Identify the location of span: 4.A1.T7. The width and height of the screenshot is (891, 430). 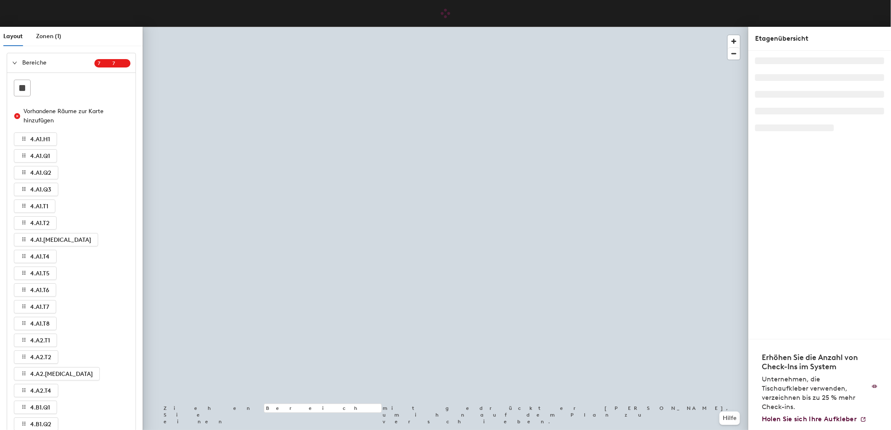
(39, 307).